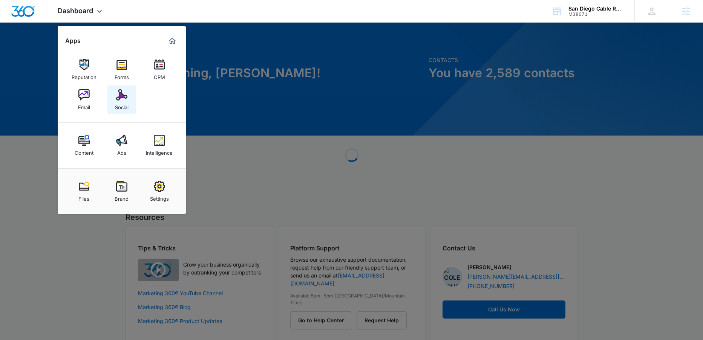 The image size is (703, 340). I want to click on div: Settings, so click(159, 197).